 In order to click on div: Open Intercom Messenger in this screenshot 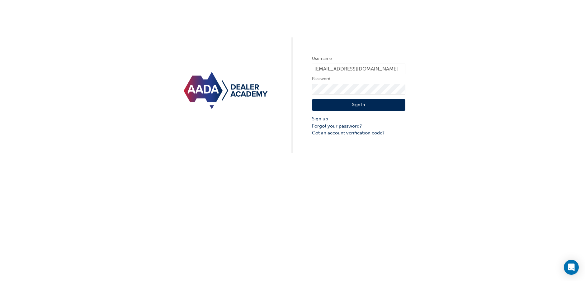, I will do `click(572, 267)`.